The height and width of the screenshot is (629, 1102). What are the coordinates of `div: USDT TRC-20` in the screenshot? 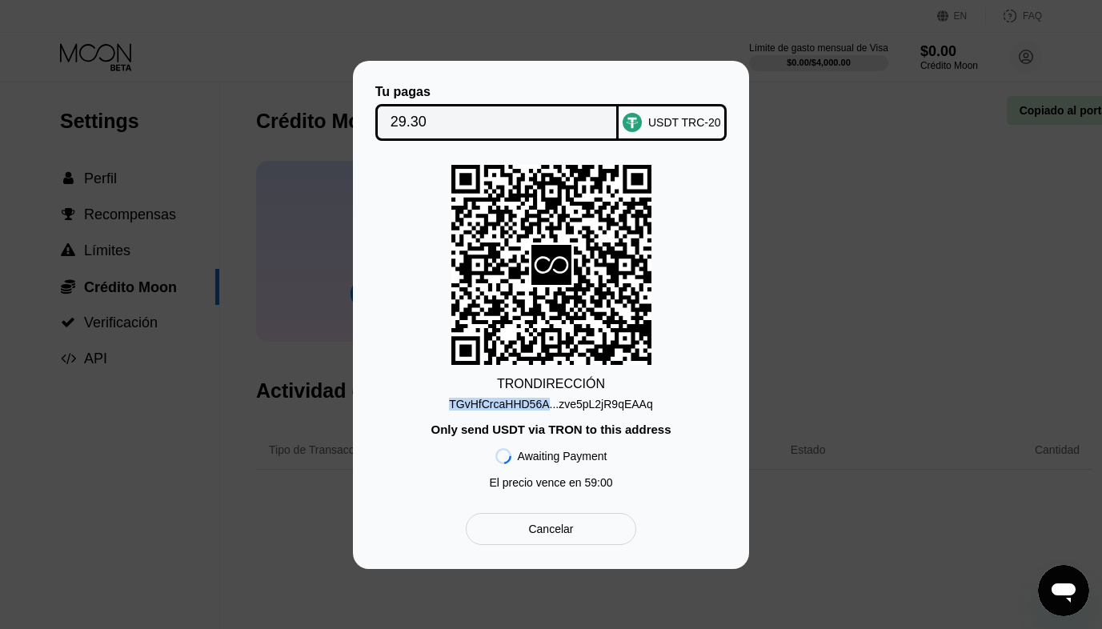 It's located at (684, 122).